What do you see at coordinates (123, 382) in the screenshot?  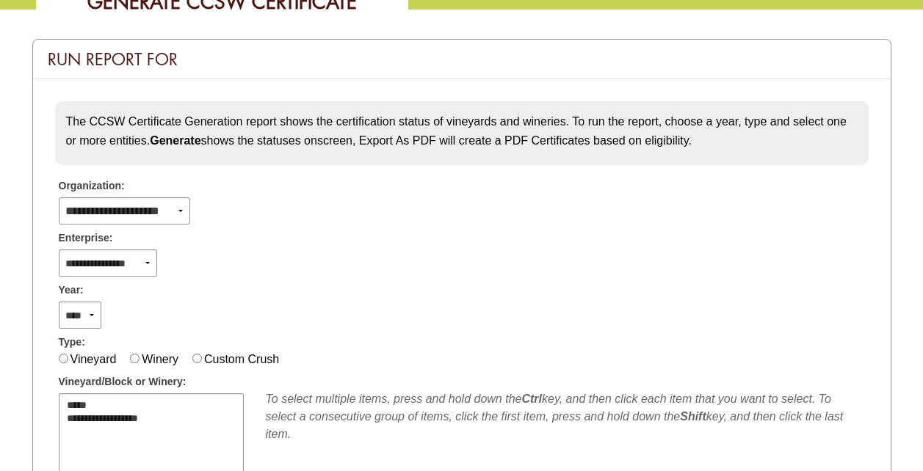 I see `span: Vineyard/Block or Winery:` at bounding box center [123, 382].